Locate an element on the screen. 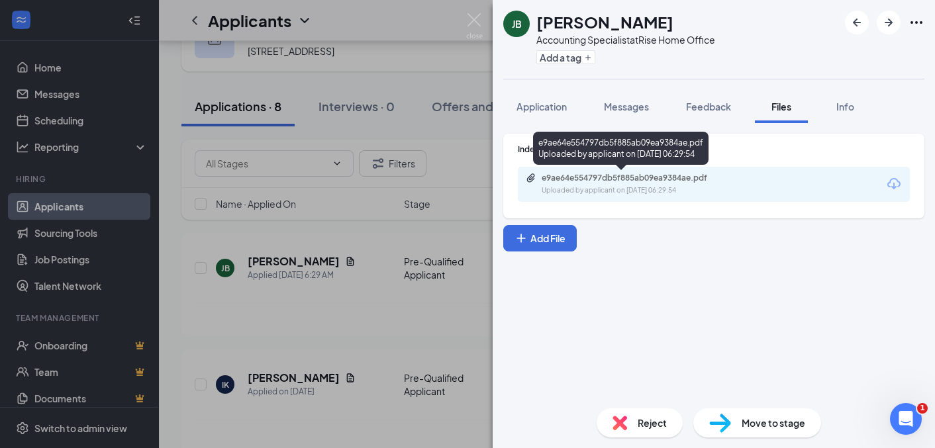  svg: Download is located at coordinates (894, 184).